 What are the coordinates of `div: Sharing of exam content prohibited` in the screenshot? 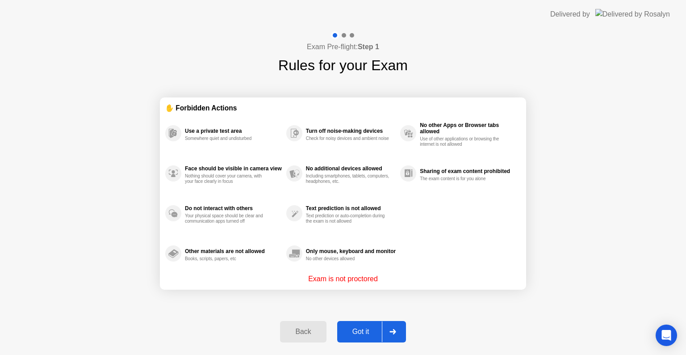 It's located at (468, 171).